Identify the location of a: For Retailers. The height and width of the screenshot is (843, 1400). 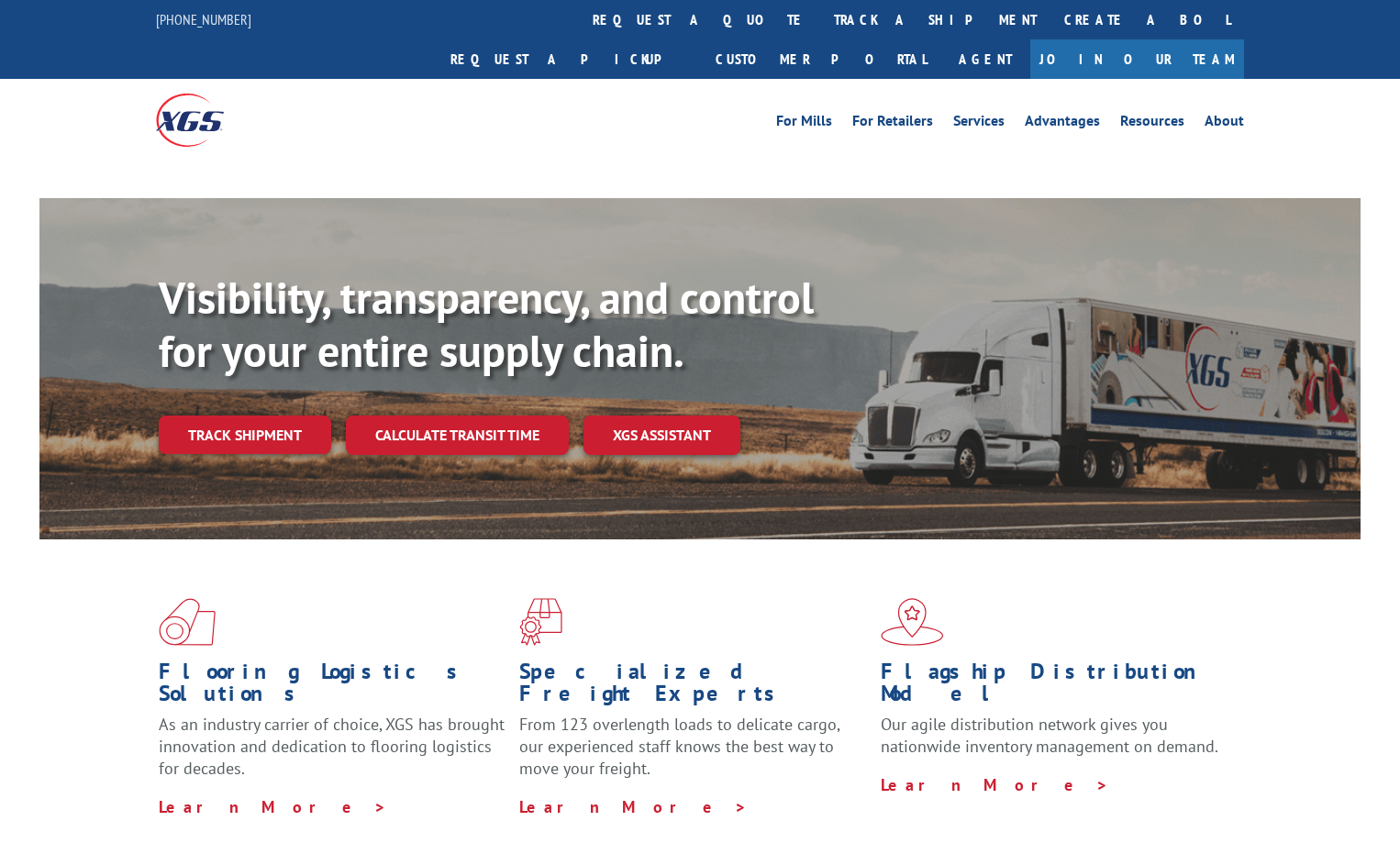
(893, 124).